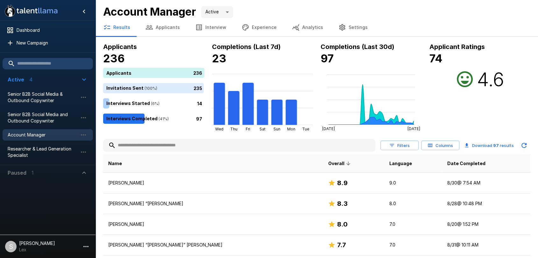 This screenshot has height=258, width=538. I want to click on button: Updated Today - 6:11 AM, so click(524, 145).